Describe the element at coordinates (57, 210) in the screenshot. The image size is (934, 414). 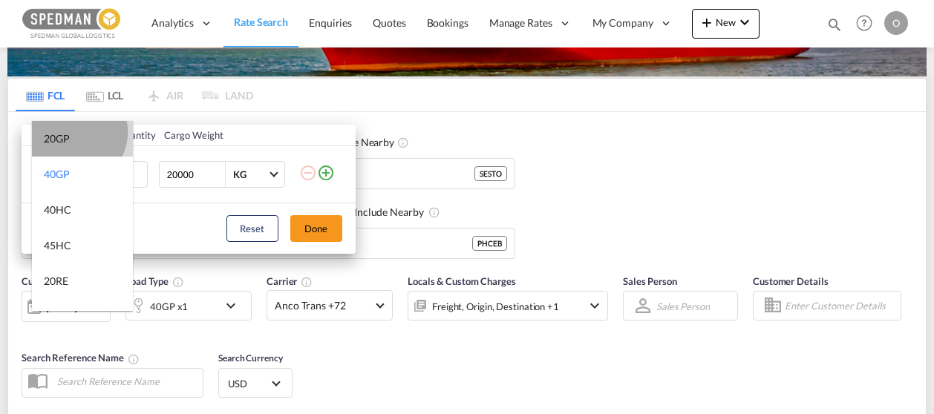
I see `div: 40HC` at that location.